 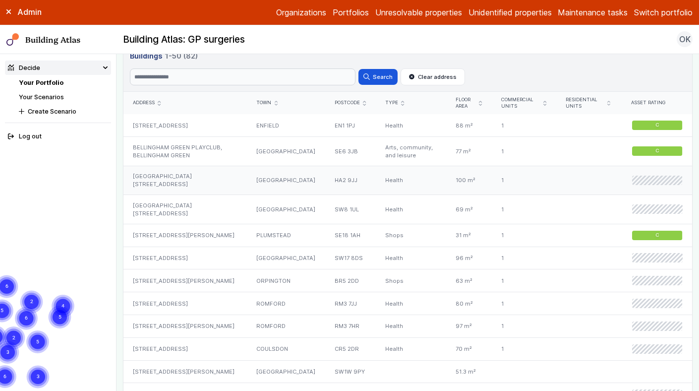 I want to click on div: RM3 7JJ, so click(x=350, y=303).